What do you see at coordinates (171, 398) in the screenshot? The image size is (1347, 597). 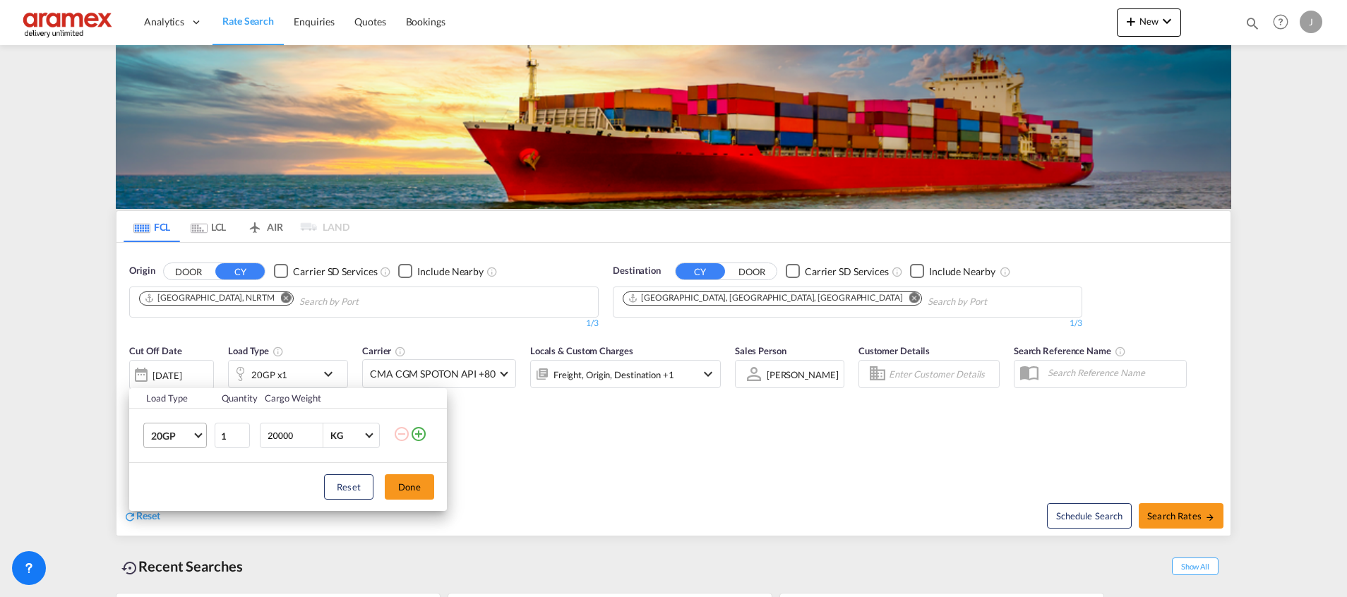 I see `th: Load Type` at bounding box center [171, 398].